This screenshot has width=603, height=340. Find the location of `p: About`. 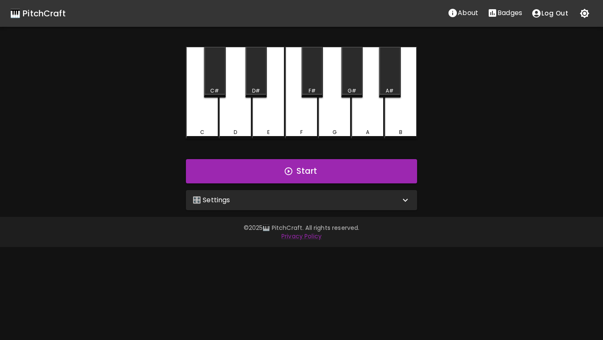

p: About is located at coordinates (468, 13).